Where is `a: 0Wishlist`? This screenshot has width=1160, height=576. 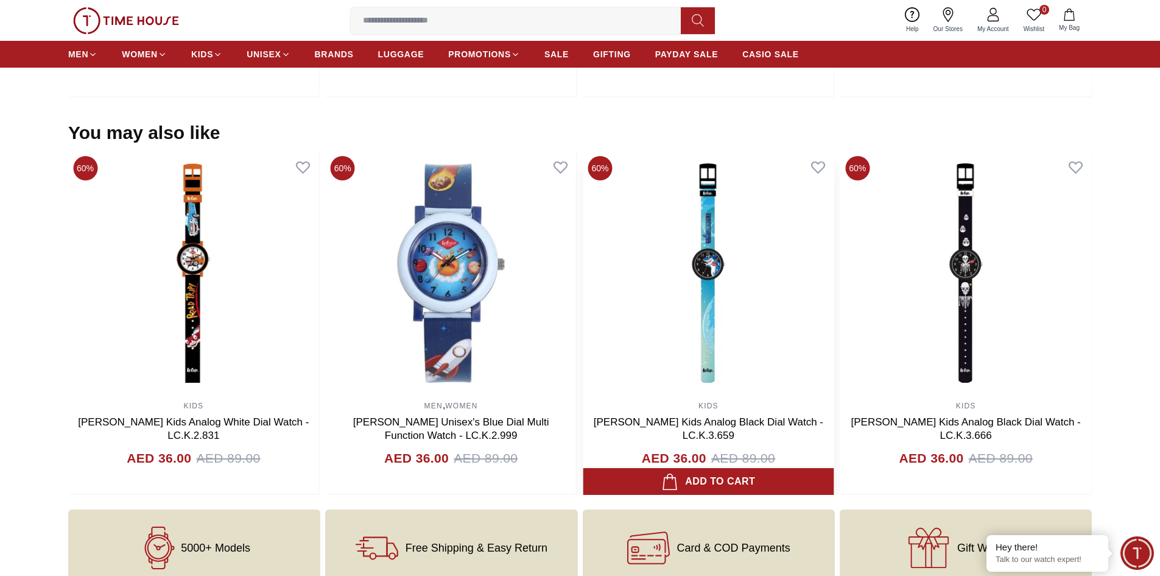
a: 0Wishlist is located at coordinates (1034, 20).